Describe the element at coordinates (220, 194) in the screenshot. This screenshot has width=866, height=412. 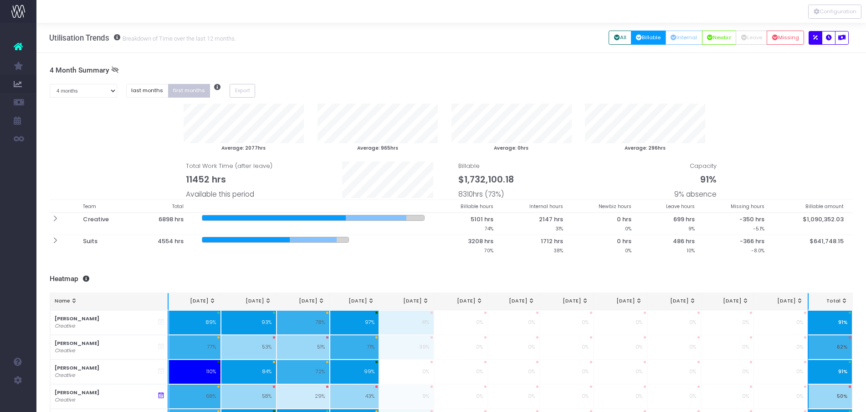
I see `span: Available this period` at that location.